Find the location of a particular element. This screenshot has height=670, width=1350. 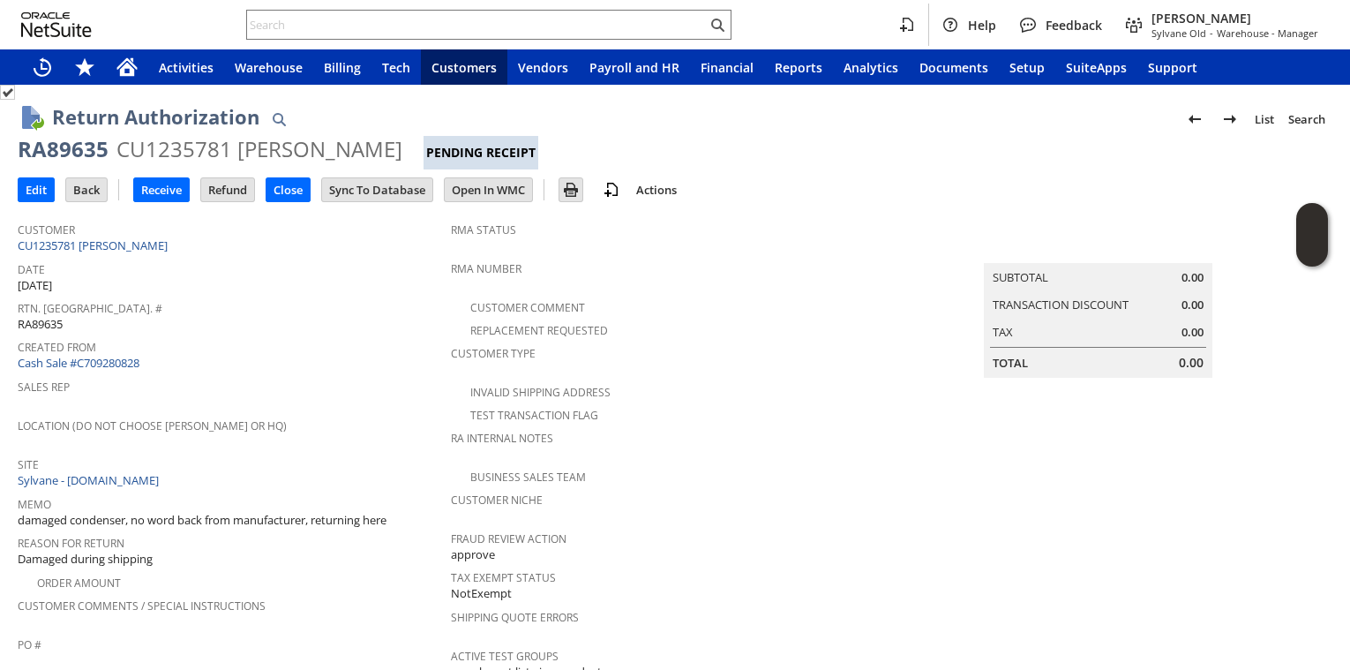

input: Back is located at coordinates (86, 190).